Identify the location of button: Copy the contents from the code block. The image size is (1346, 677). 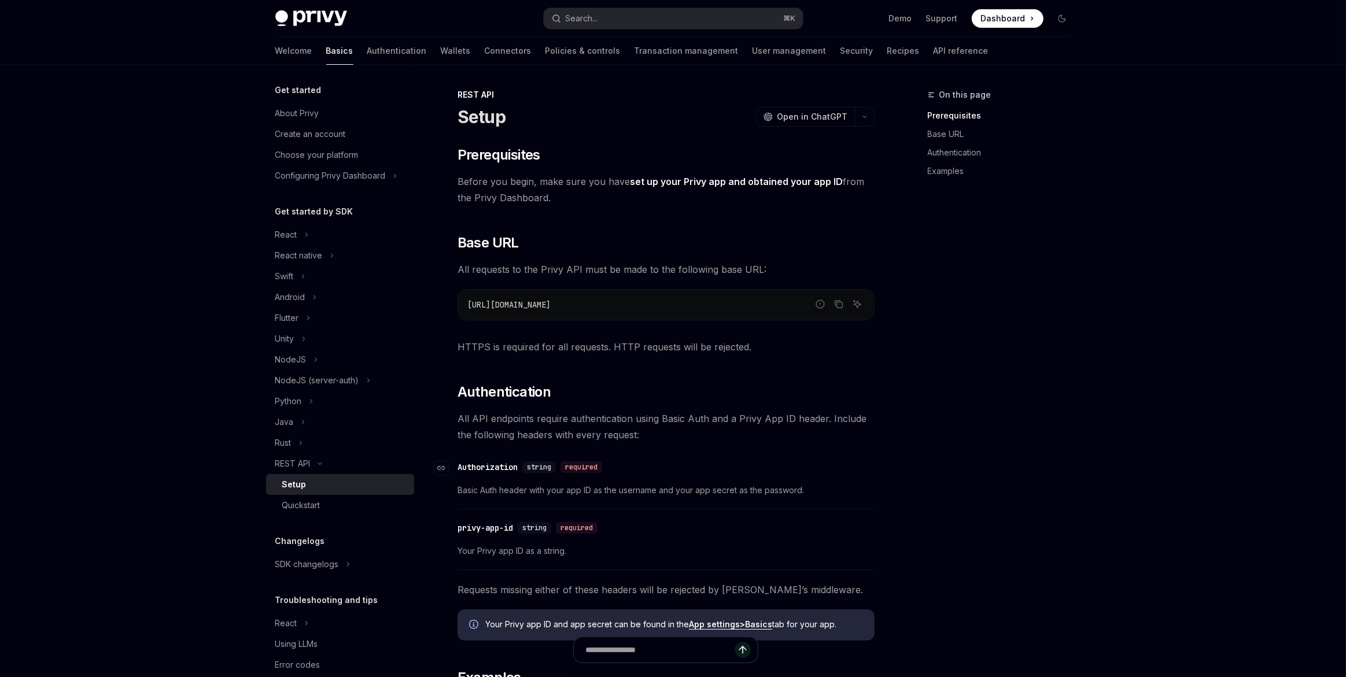
(839, 304).